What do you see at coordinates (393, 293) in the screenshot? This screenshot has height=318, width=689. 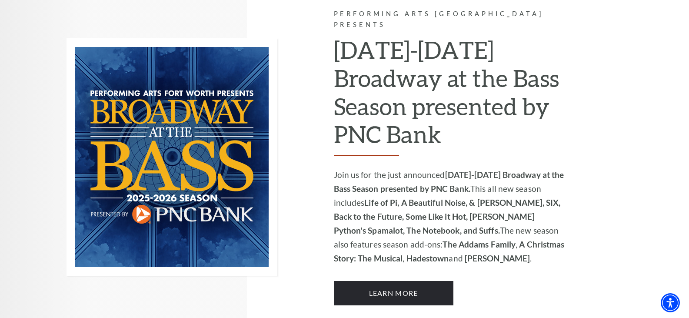 I see `a: Learn More 2025-2026 Broadway at the Bass Season presented by PNC Bank` at bounding box center [393, 293].